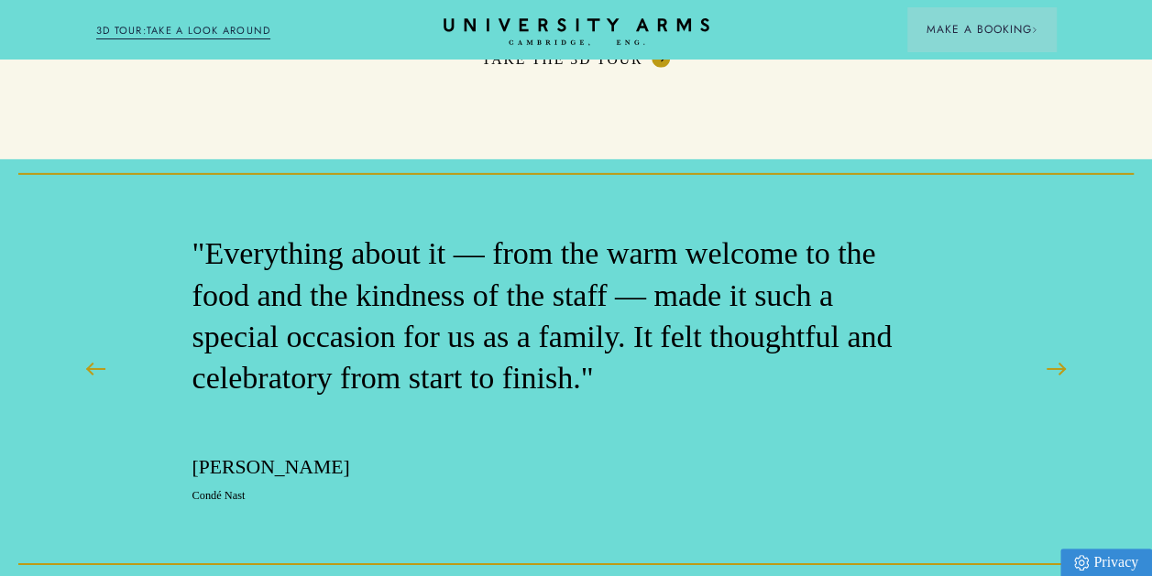 This screenshot has width=1152, height=576. Describe the element at coordinates (1106, 563) in the screenshot. I see `a: Privacy` at that location.